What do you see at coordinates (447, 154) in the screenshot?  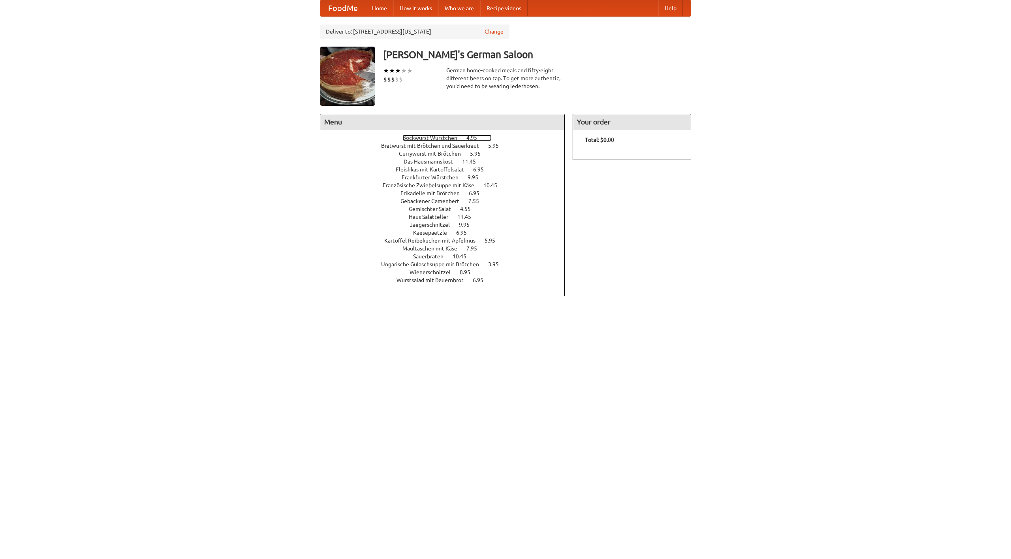 I see `a: Currywurst mit Brötchen 5.95` at bounding box center [447, 154].